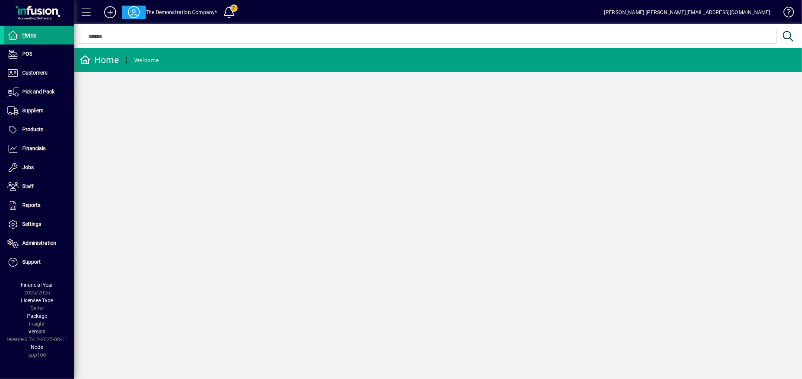 The height and width of the screenshot is (379, 802). Describe the element at coordinates (110, 12) in the screenshot. I see `button: Add` at that location.